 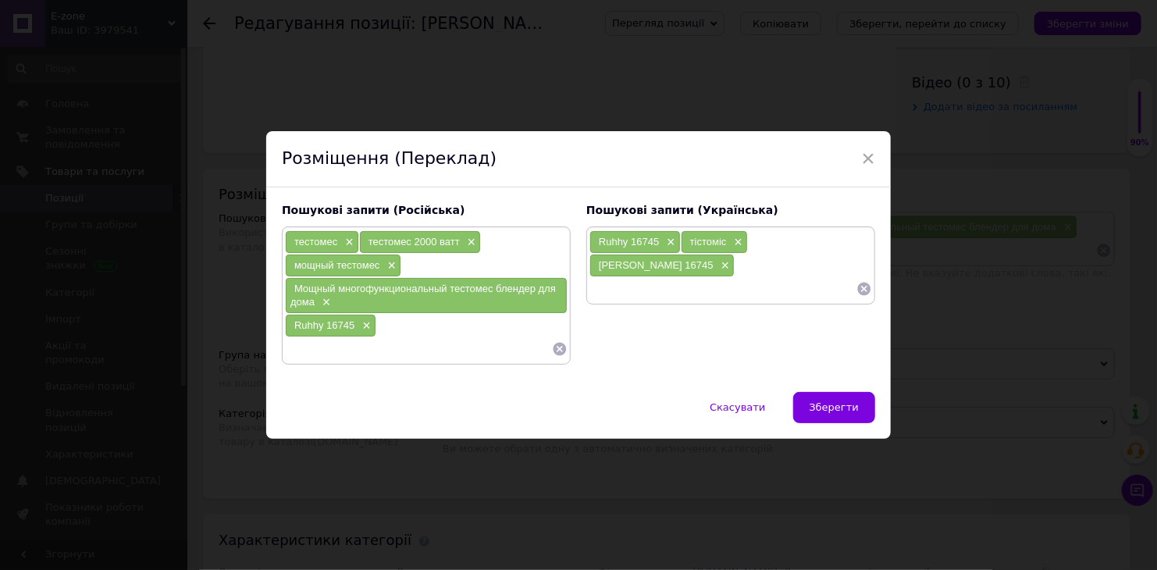 I want to click on span: мощный тестомес, so click(x=337, y=265).